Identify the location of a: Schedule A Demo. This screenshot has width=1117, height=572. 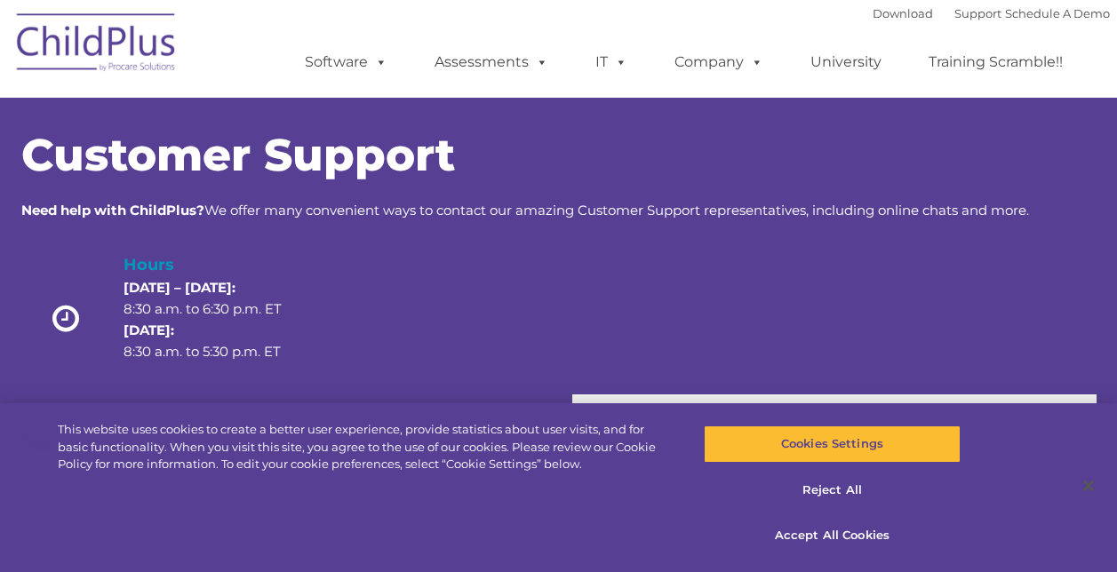
(1057, 13).